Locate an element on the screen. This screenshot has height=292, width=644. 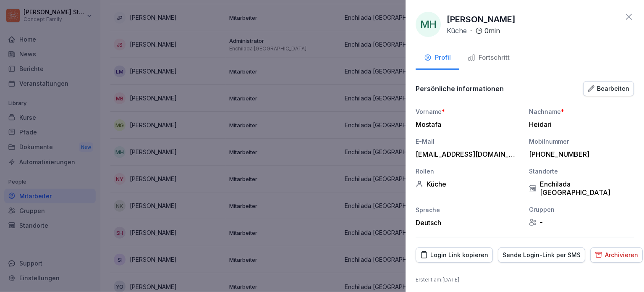
div: MH is located at coordinates (428, 24).